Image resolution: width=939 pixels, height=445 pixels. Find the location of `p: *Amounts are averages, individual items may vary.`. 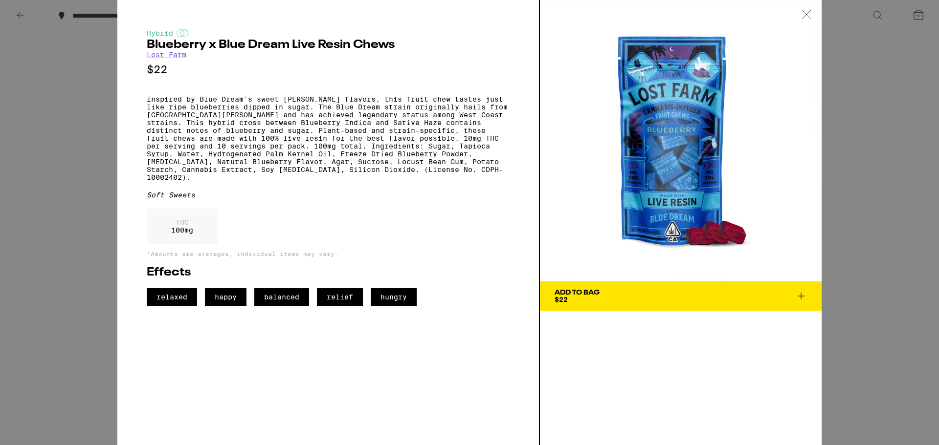

p: *Amounts are averages, individual items may vary. is located at coordinates (328, 254).